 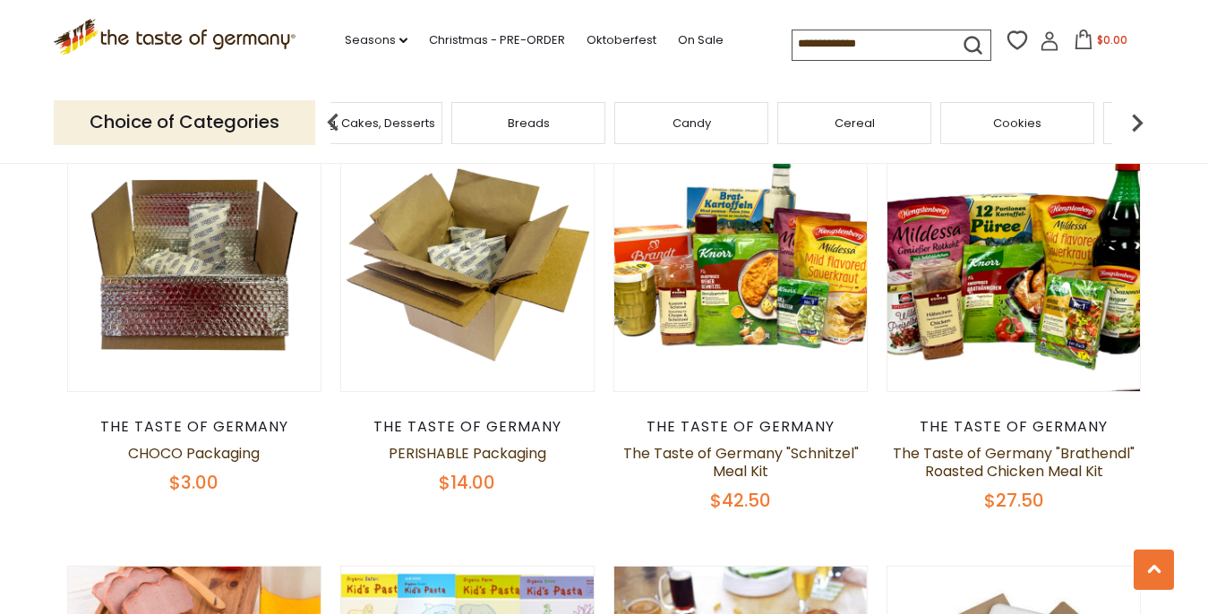 I want to click on span: $27.50, so click(x=1013, y=500).